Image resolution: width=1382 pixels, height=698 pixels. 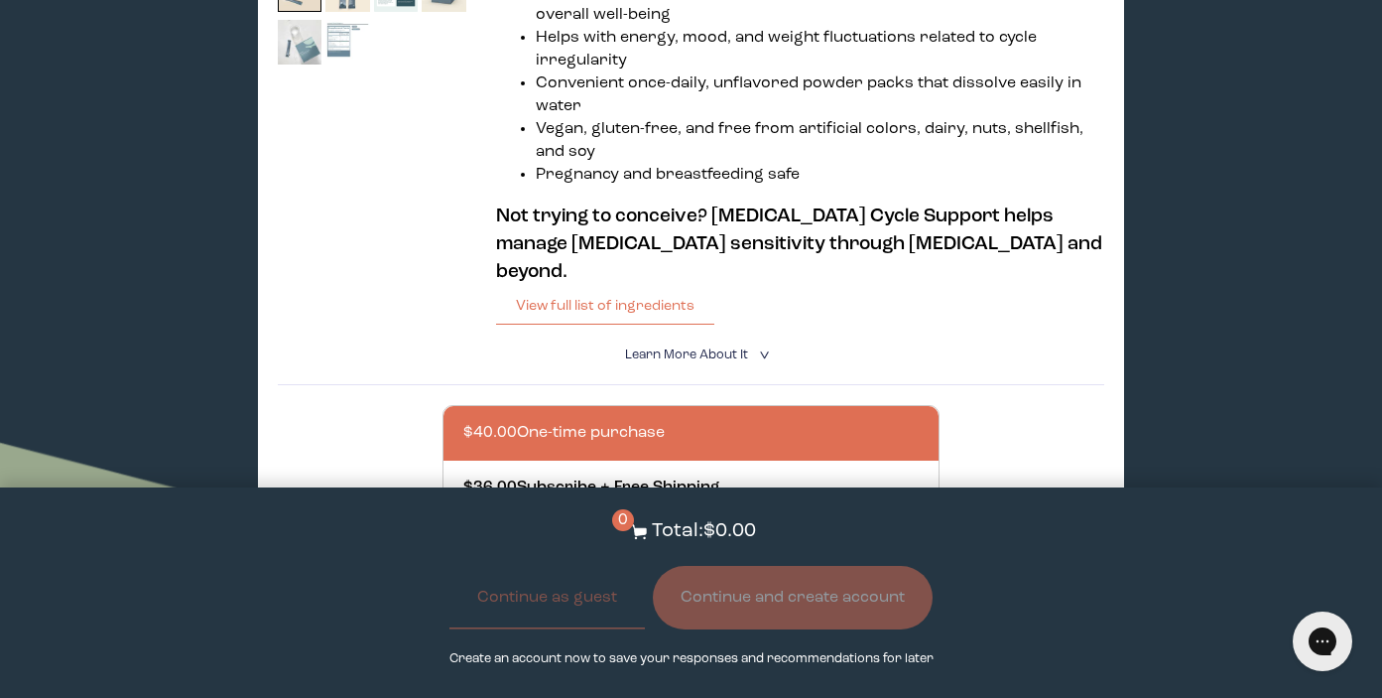 I want to click on button: Continue and create account, so click(x=793, y=597).